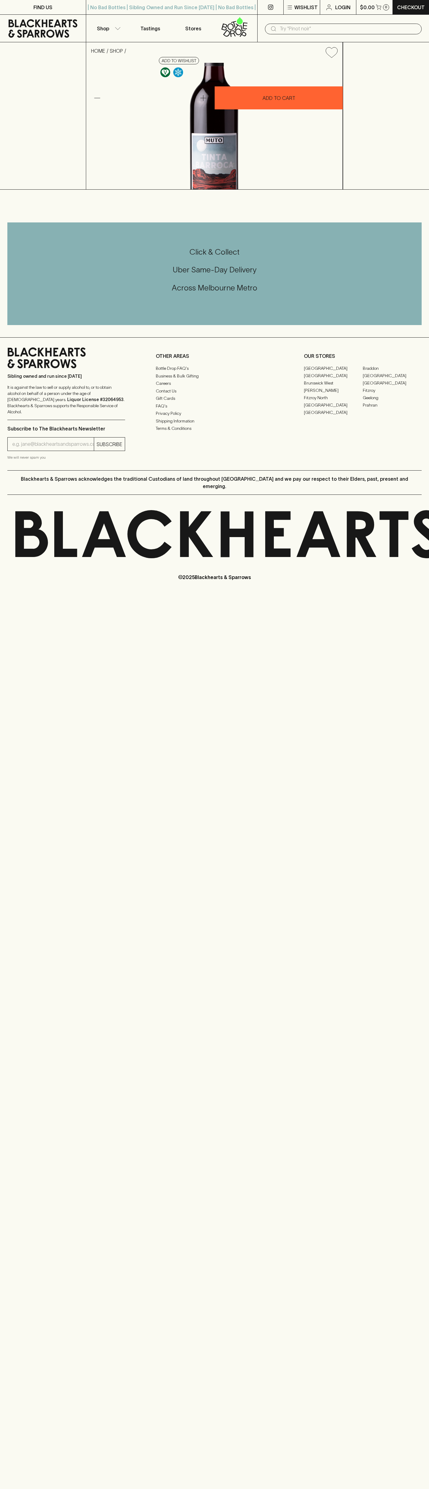  What do you see at coordinates (410, 7) in the screenshot?
I see `p: Checkout` at bounding box center [410, 7].